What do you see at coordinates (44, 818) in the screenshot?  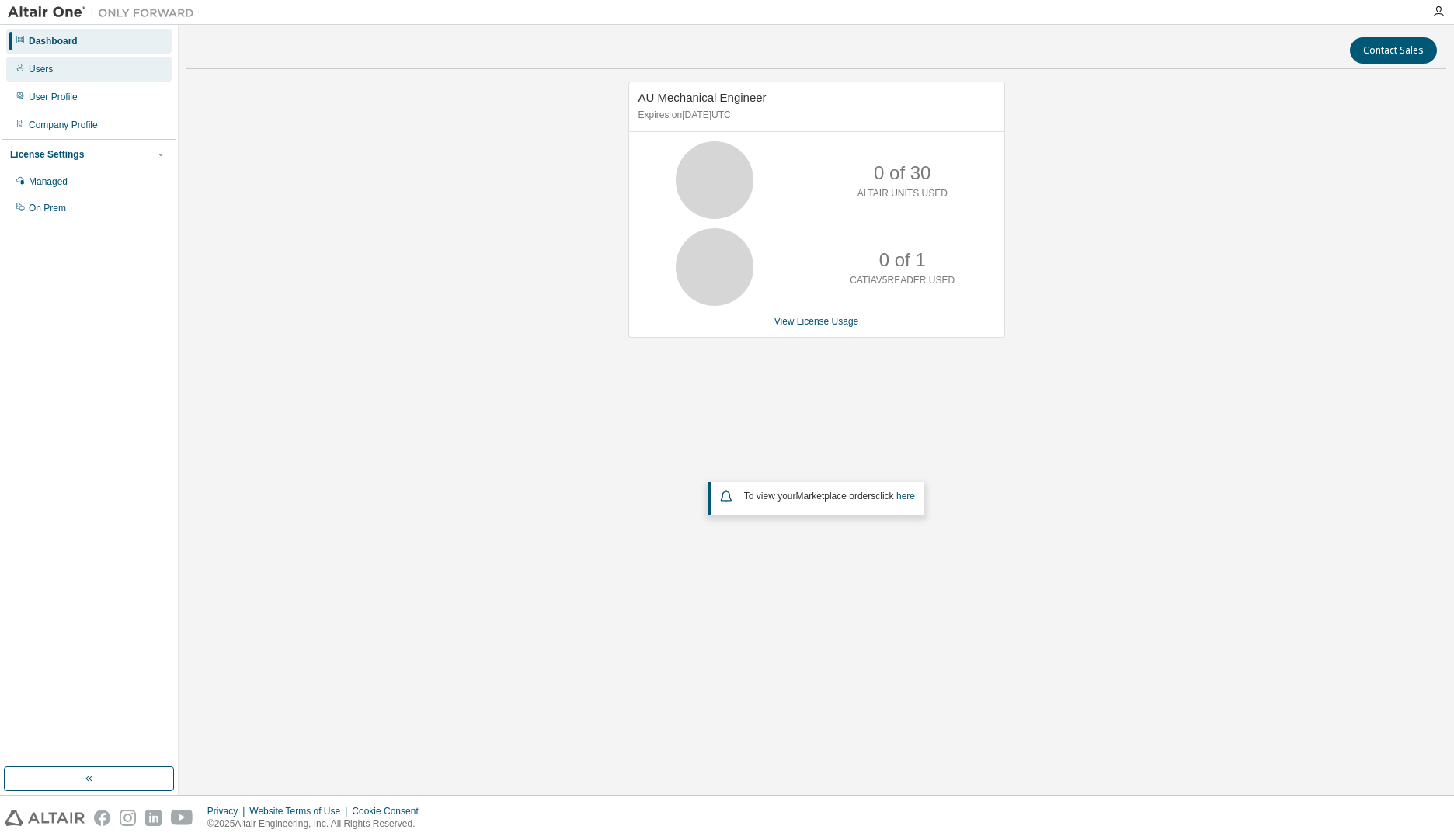 I see `img: altair_logo.svg` at bounding box center [44, 818].